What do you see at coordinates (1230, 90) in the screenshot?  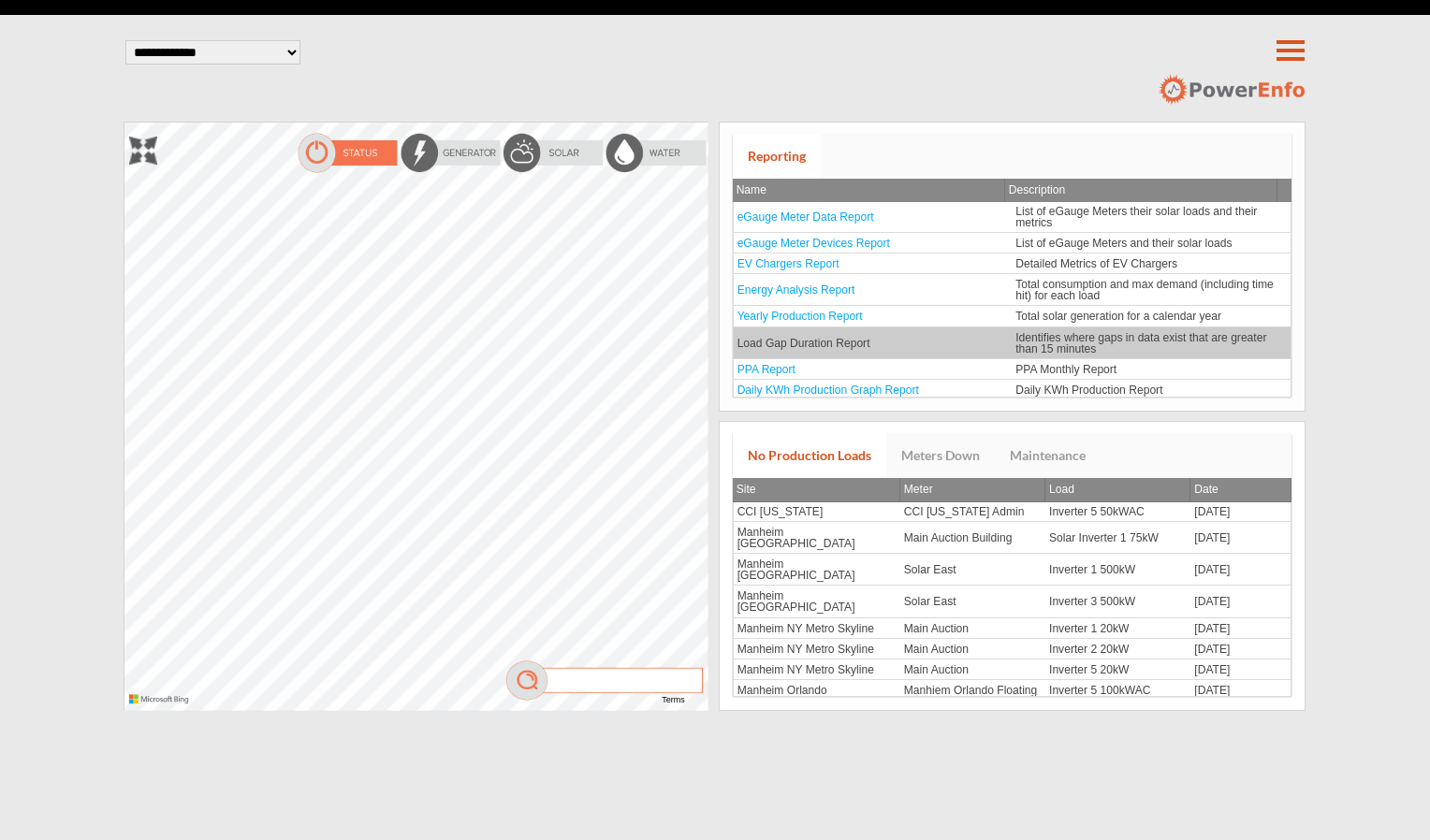 I see `img: logo` at bounding box center [1230, 90].